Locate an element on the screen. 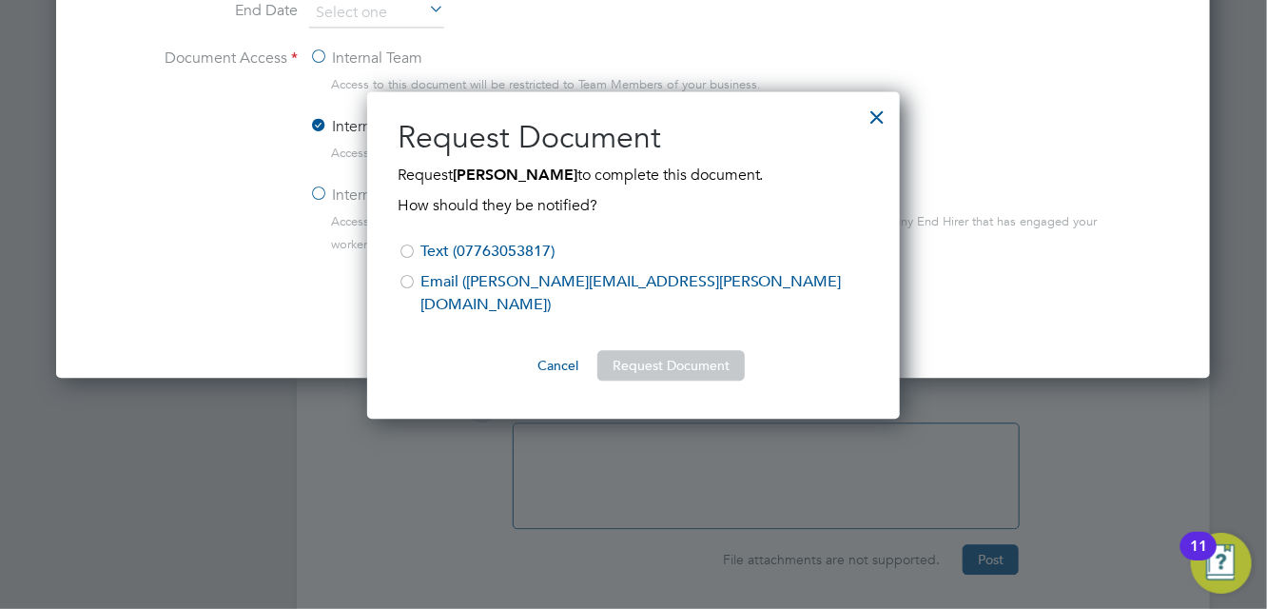 The height and width of the screenshot is (609, 1267). div: Request to complete this document. is located at coordinates (633, 190).